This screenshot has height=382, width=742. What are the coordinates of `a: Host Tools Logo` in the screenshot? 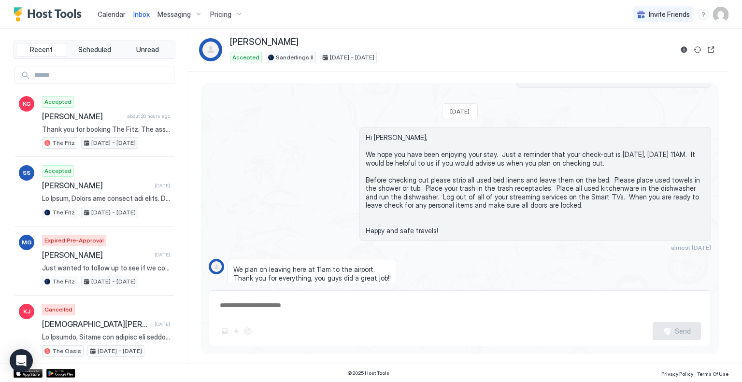 It's located at (50, 15).